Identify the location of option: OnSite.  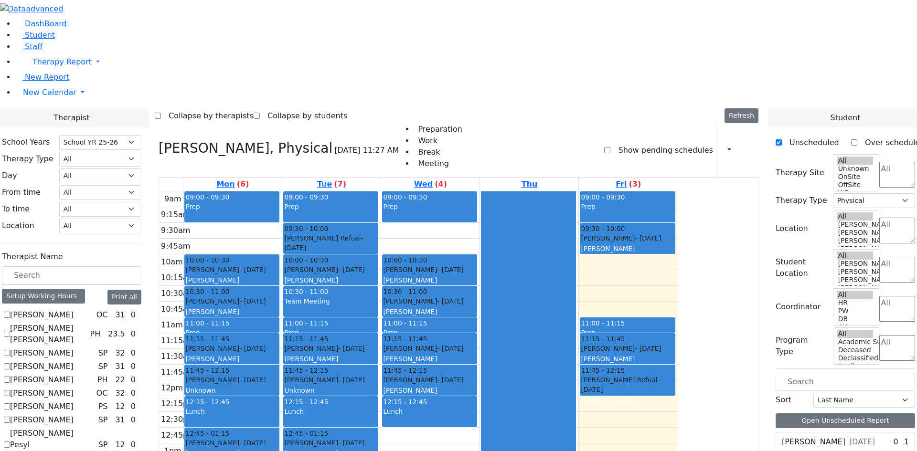
(855, 177).